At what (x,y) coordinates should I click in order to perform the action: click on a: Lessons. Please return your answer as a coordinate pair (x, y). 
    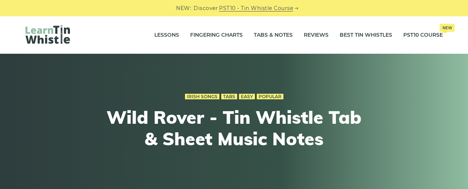
    Looking at the image, I should click on (167, 35).